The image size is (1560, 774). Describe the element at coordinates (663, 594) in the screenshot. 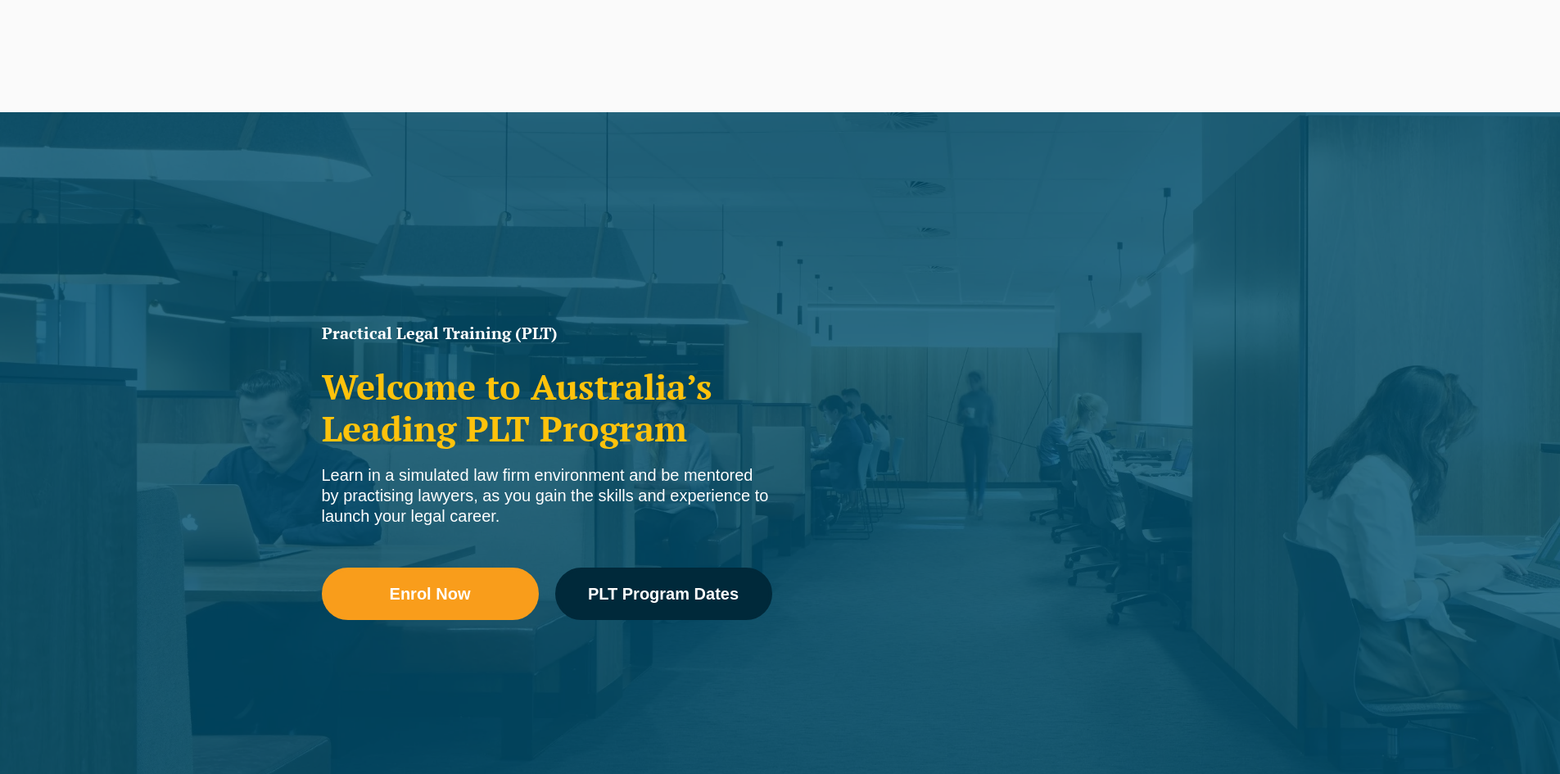

I see `span: PLT Program Dates` at that location.